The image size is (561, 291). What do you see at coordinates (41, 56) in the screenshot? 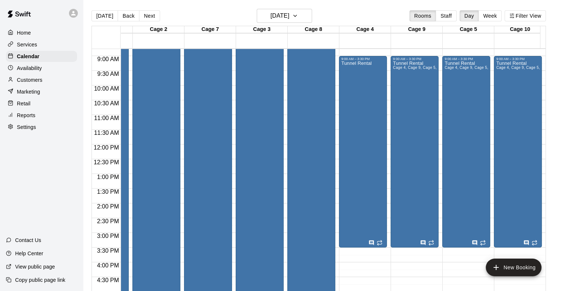
I see `div: Calendar` at bounding box center [41, 56].